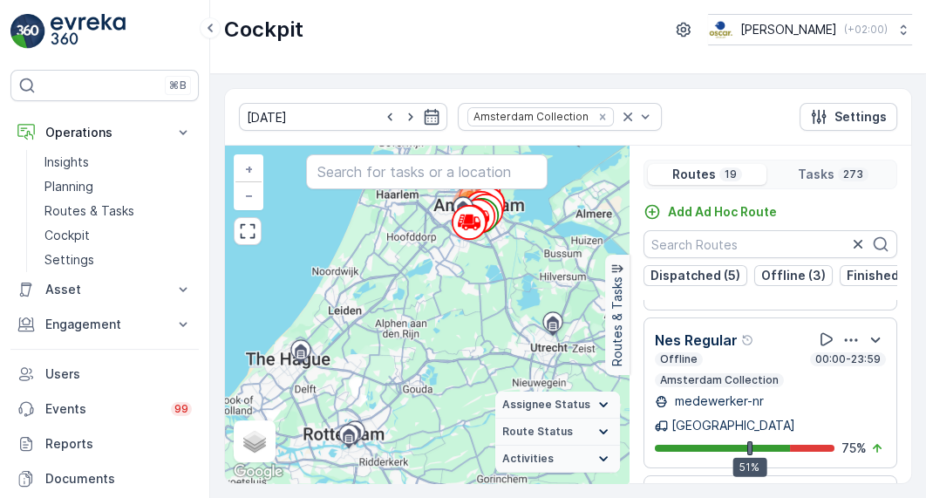 The image size is (926, 498). Describe the element at coordinates (118, 260) in the screenshot. I see `a: Settings` at that location.